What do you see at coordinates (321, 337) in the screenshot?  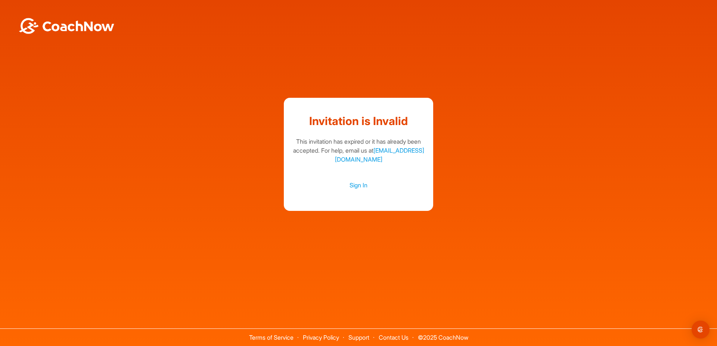 I see `a: Privacy Policy` at bounding box center [321, 337].